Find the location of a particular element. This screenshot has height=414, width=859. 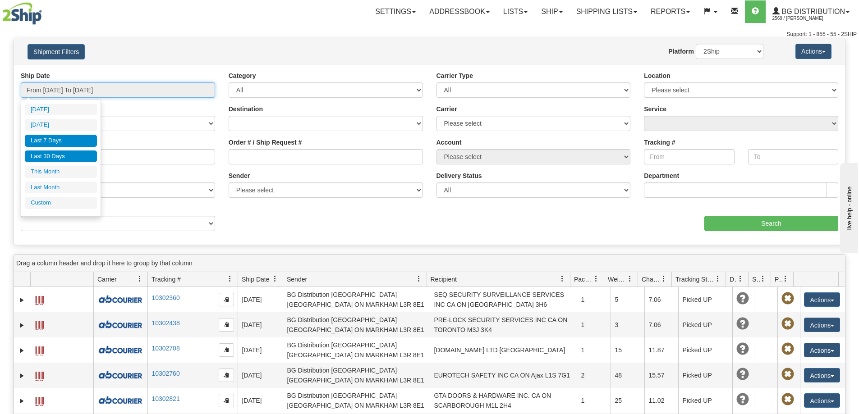

span: Weight is located at coordinates (617, 279).